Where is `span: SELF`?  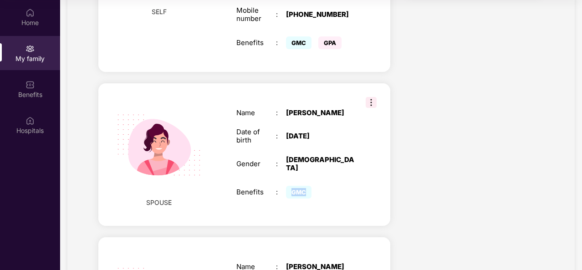 span: SELF is located at coordinates (159, 12).